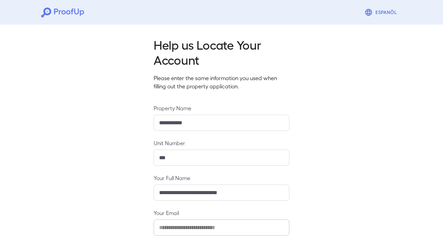  I want to click on label: Your Email, so click(221, 213).